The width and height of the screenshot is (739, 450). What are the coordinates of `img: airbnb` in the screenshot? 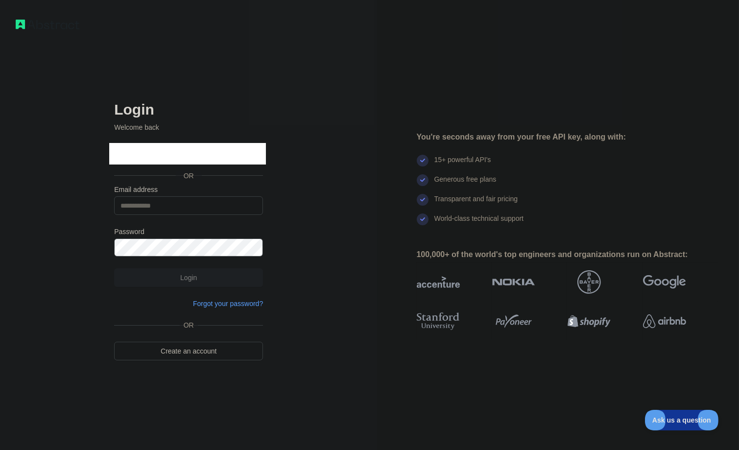 It's located at (665, 321).